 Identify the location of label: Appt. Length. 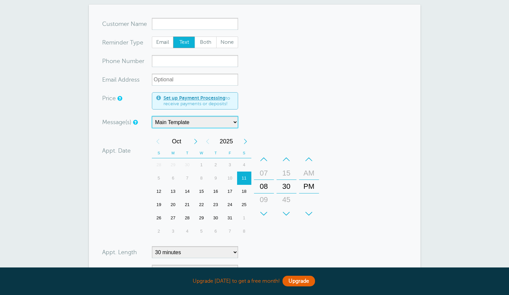
(119, 252).